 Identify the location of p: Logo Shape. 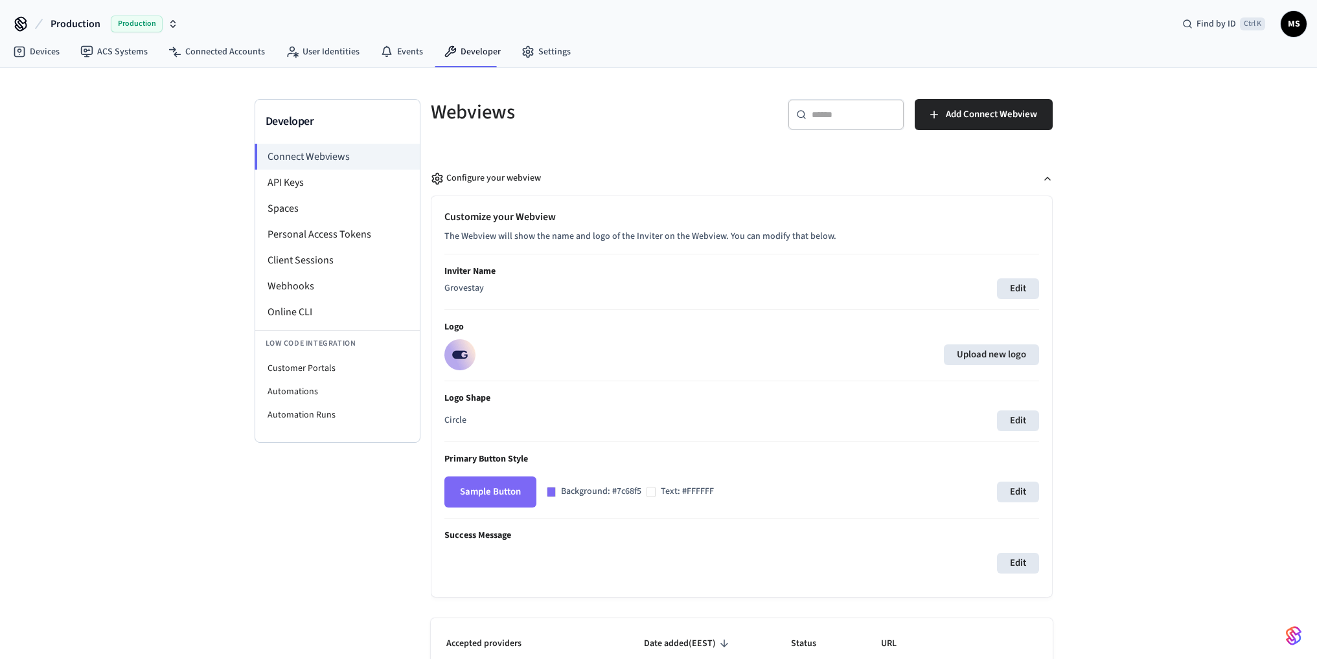
(742, 398).